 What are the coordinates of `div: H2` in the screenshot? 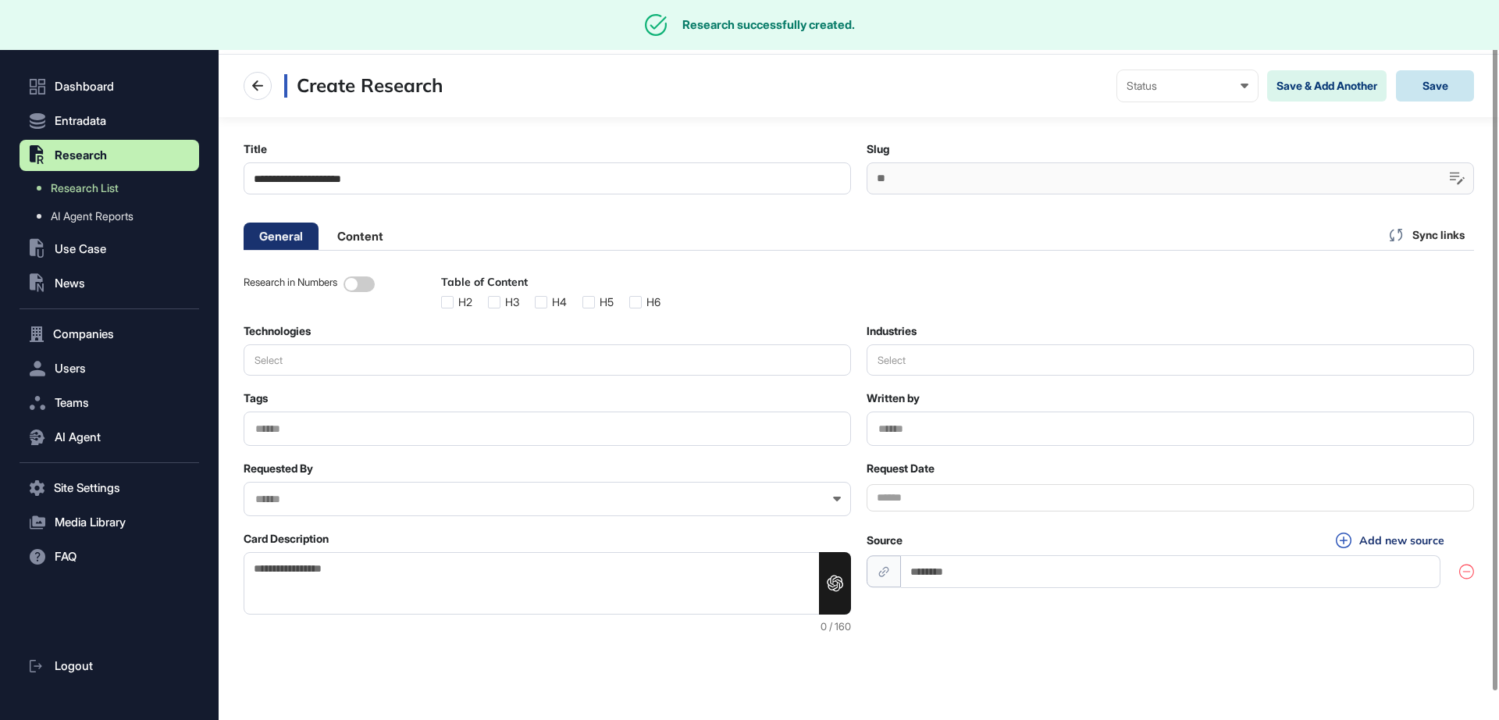 It's located at (465, 302).